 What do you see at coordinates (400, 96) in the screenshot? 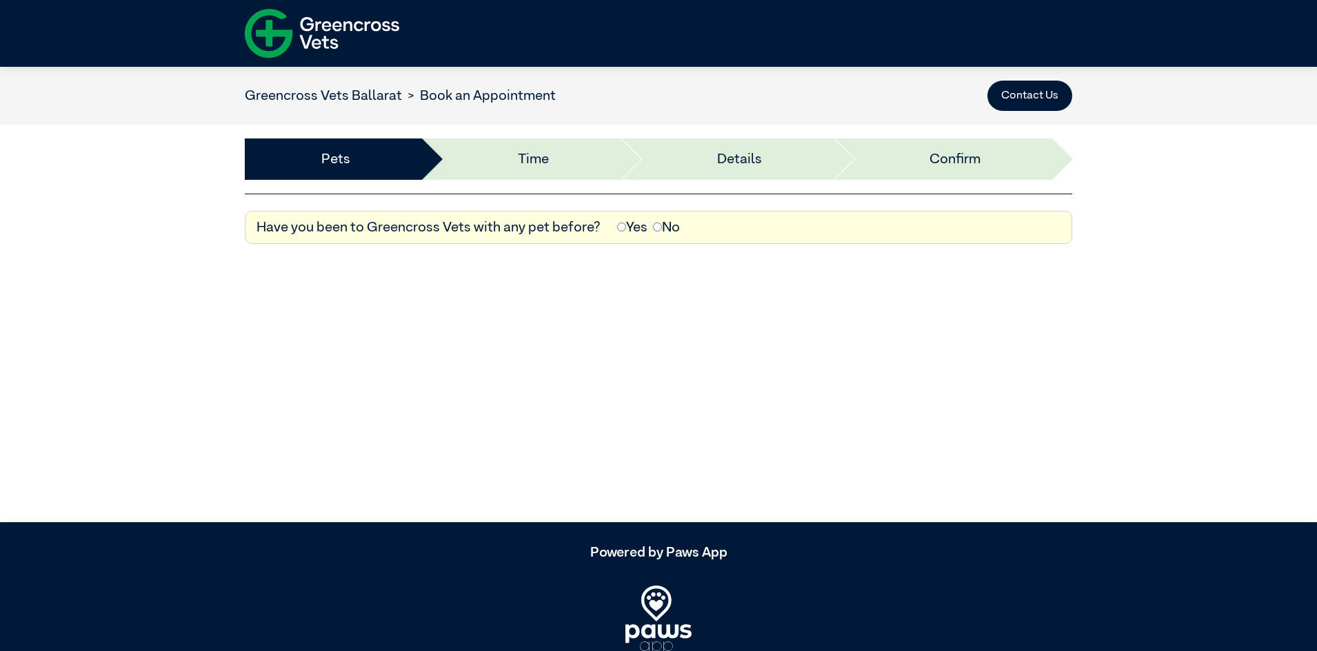
I see `nav: breadcrumb` at bounding box center [400, 96].